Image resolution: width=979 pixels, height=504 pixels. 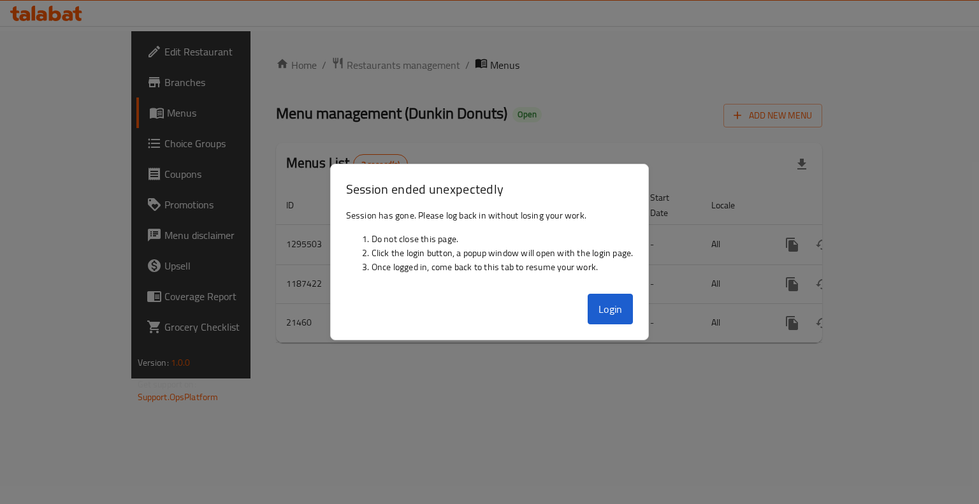 What do you see at coordinates (489, 189) in the screenshot?
I see `h3: Session ended unexpectedly` at bounding box center [489, 189].